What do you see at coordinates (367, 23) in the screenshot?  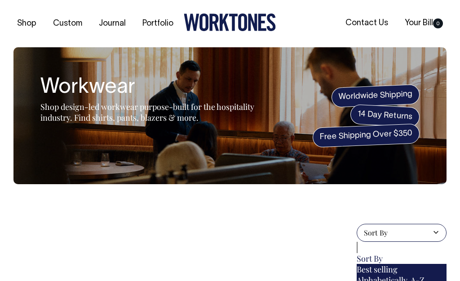 I see `a: Contact Us` at bounding box center [367, 23].